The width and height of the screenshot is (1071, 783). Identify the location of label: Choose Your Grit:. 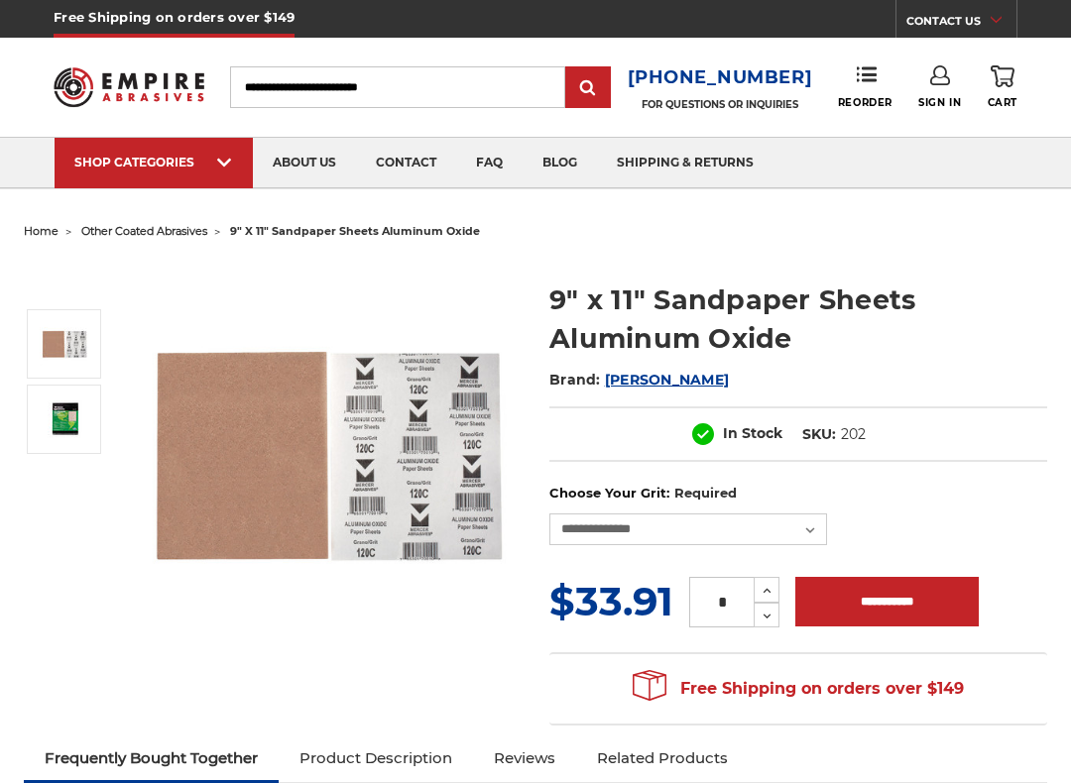
(798, 494).